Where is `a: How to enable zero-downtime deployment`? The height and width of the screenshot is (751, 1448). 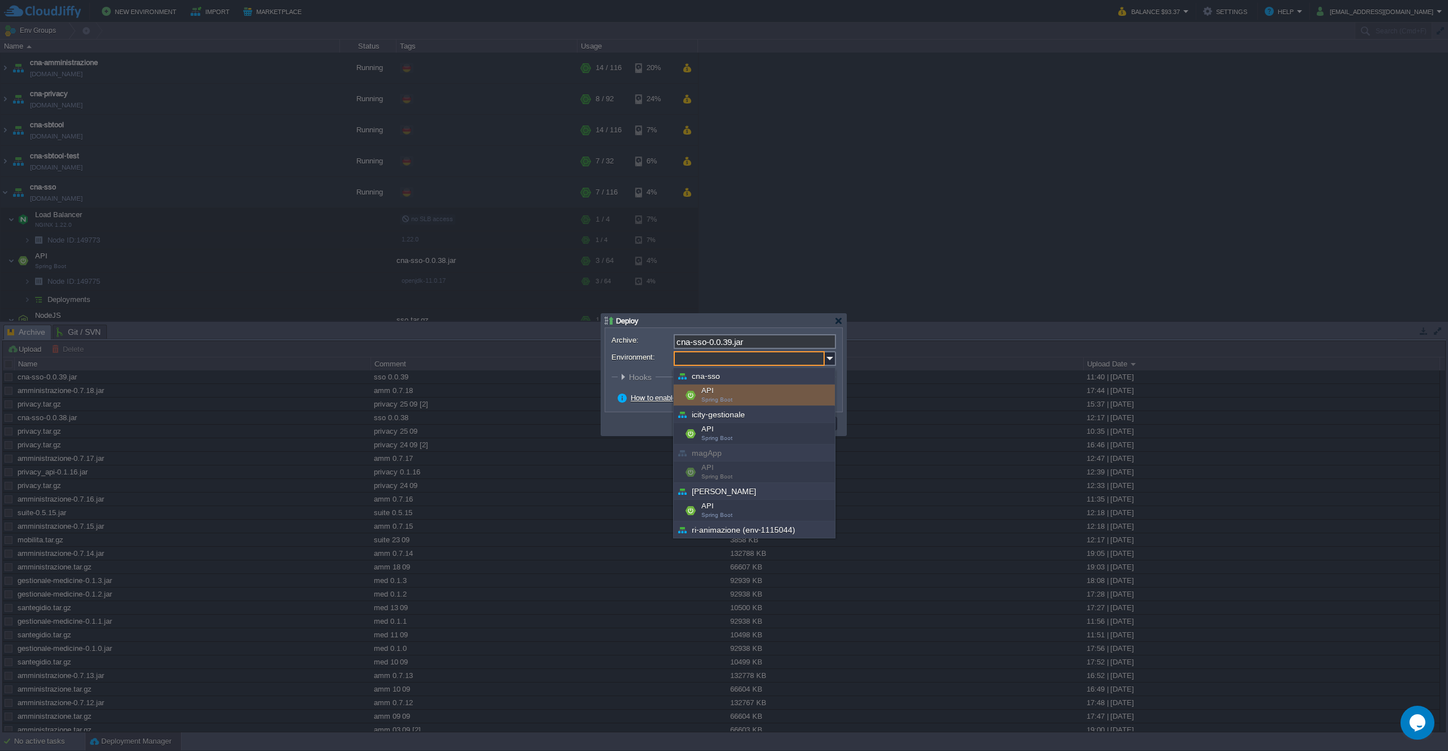 a: How to enable zero-downtime deployment is located at coordinates (699, 398).